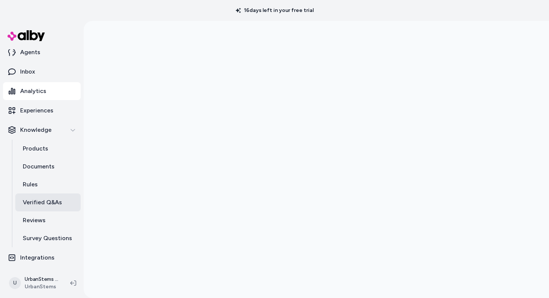 The image size is (549, 298). I want to click on a: Experiences, so click(42, 110).